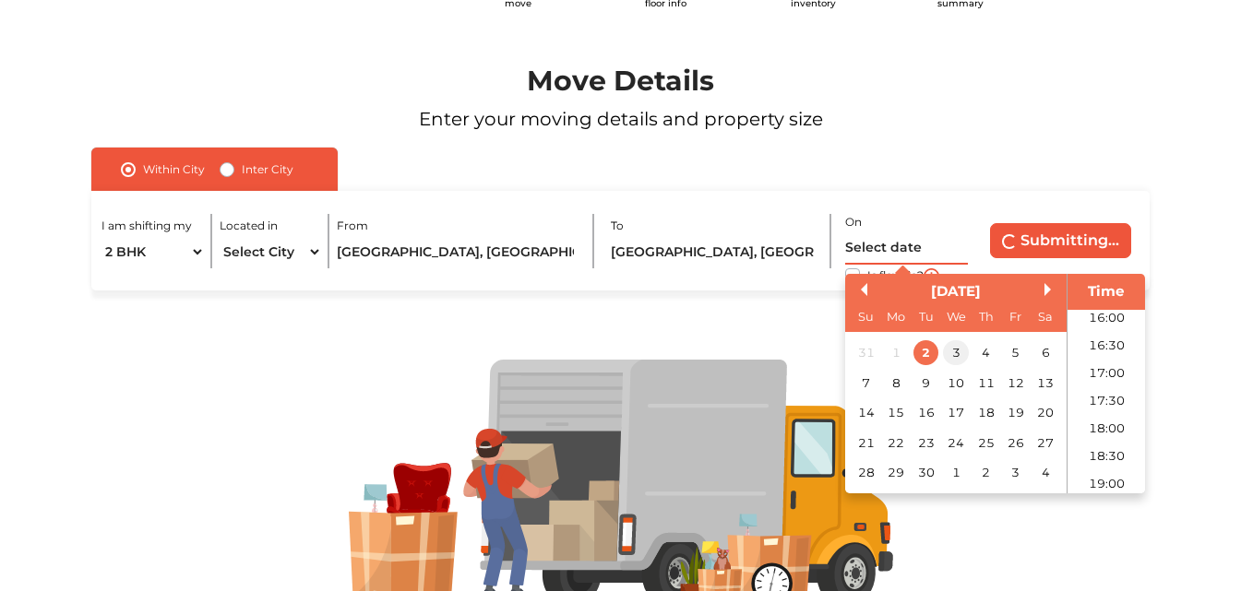 The height and width of the screenshot is (591, 1241). Describe the element at coordinates (1015, 442) in the screenshot. I see `div: Choose Friday, September 26th, 2025` at that location.